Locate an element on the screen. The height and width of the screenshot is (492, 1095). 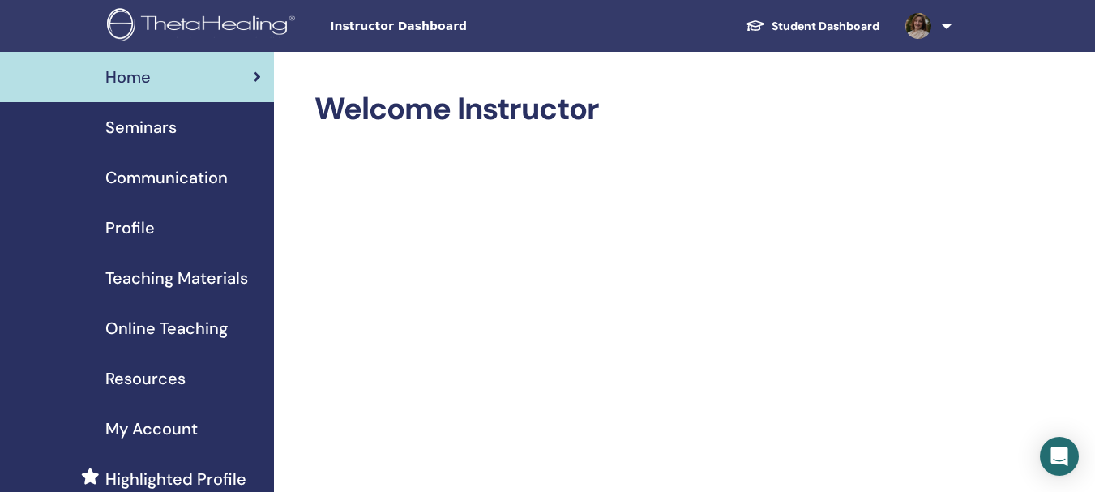
img: default.jpg is located at coordinates (918, 26).